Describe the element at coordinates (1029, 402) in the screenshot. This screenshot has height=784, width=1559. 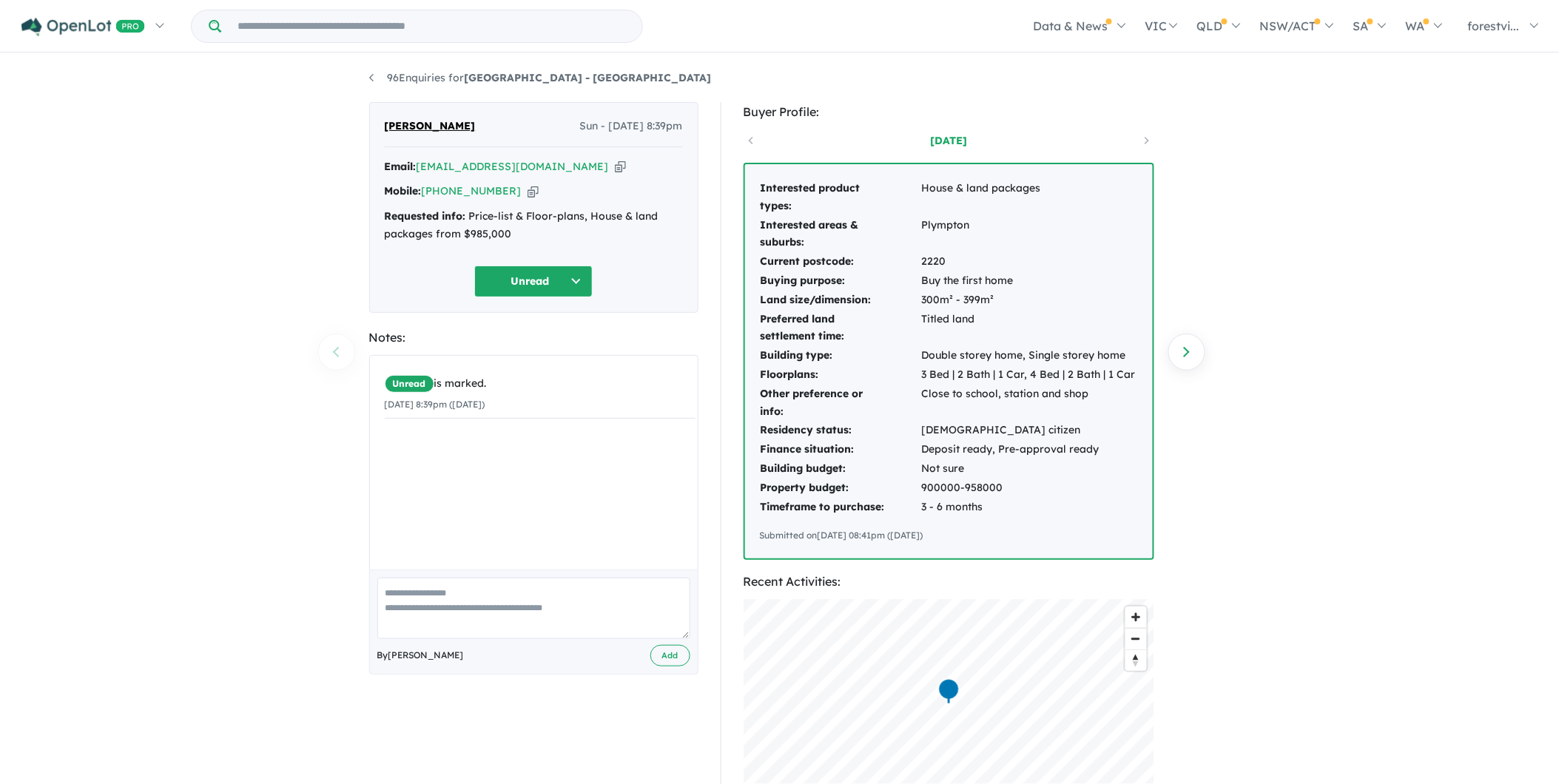
I see `td: Close to school, station and shop` at that location.